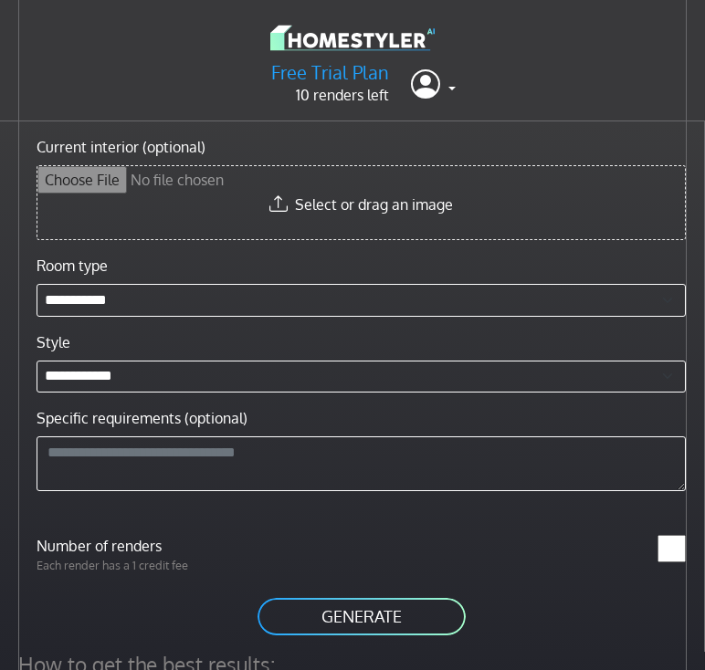  Describe the element at coordinates (142, 418) in the screenshot. I see `label: Specific requirements (optional)` at that location.